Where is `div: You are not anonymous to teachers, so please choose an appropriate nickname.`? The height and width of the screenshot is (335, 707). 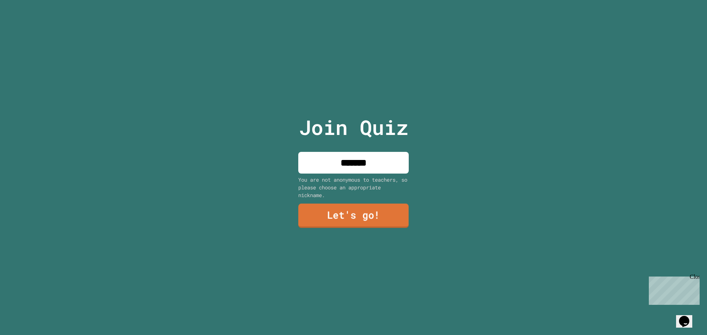
div: You are not anonymous to teachers, so please choose an appropriate nickname. is located at coordinates (353, 187).